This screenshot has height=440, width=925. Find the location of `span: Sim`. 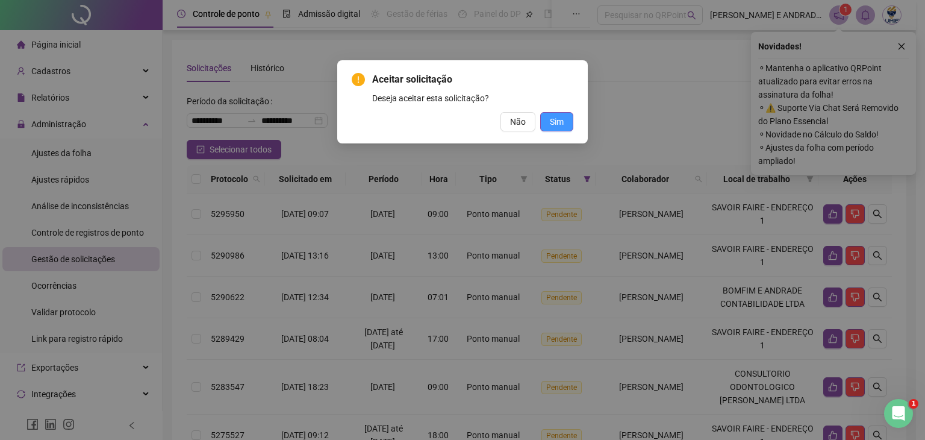

span: Sim is located at coordinates (556, 122).